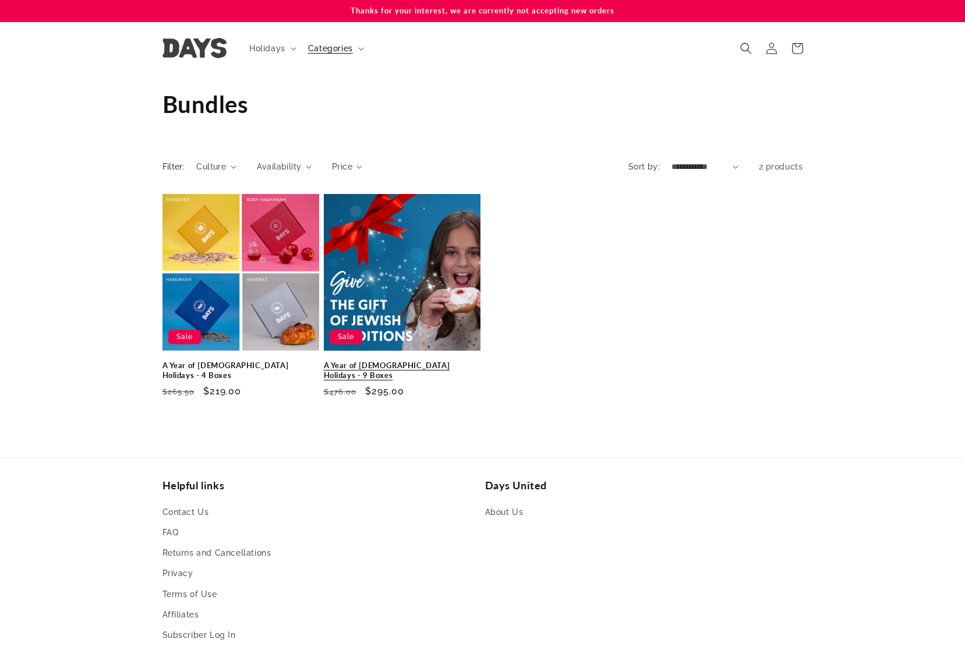 Image resolution: width=965 pixels, height=653 pixels. What do you see at coordinates (347, 167) in the screenshot?
I see `summary: Price` at bounding box center [347, 167].